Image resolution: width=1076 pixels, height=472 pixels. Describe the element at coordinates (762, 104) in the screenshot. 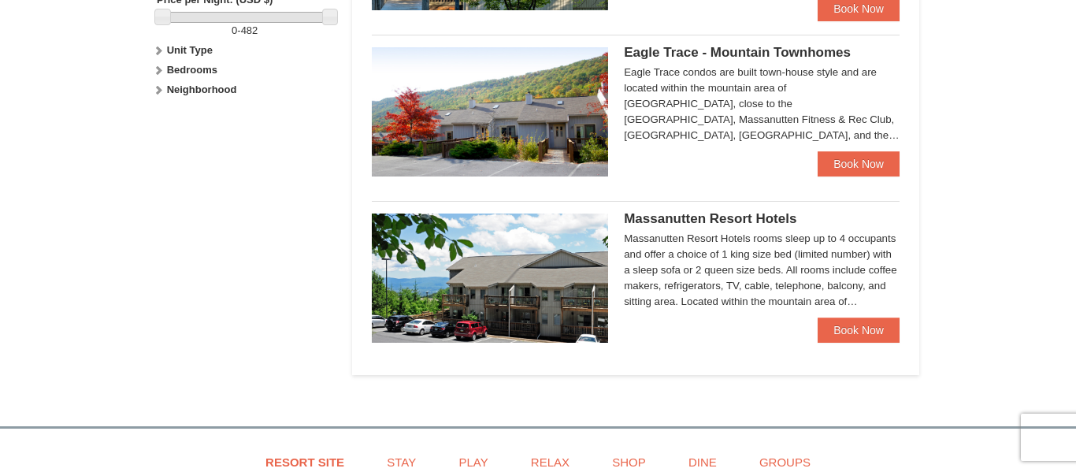

I see `div: Eagle Trace condos are built town-house style and are located within the mountain area of [GEOGRA...` at that location.